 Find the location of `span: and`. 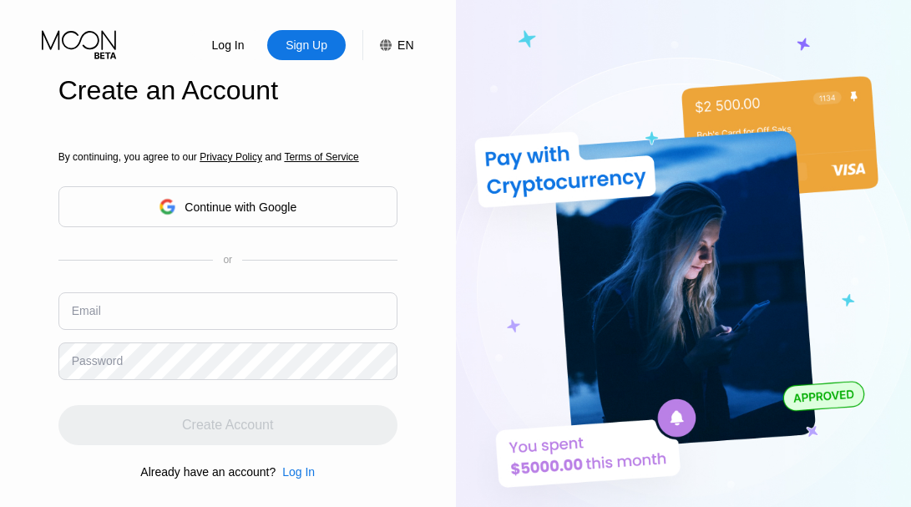

span: and is located at coordinates (273, 157).